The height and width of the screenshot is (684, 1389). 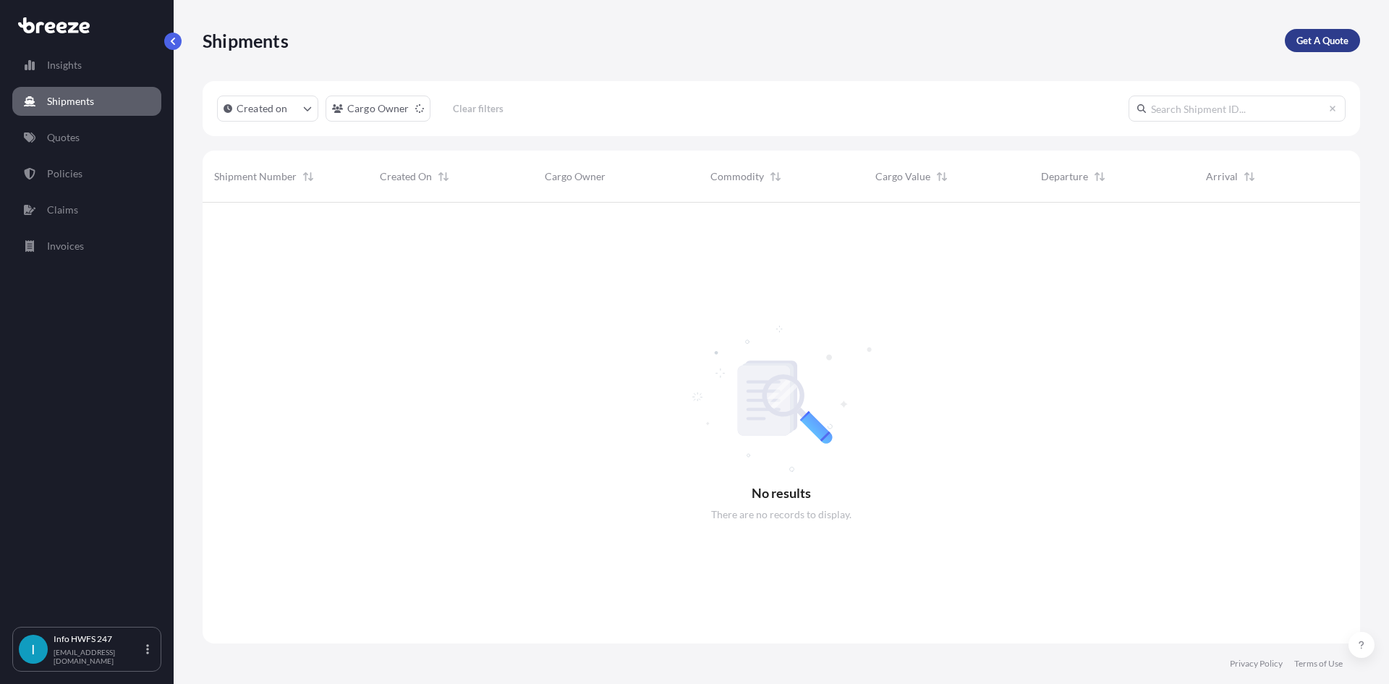 What do you see at coordinates (478, 109) in the screenshot?
I see `button: Clear filters` at bounding box center [478, 109].